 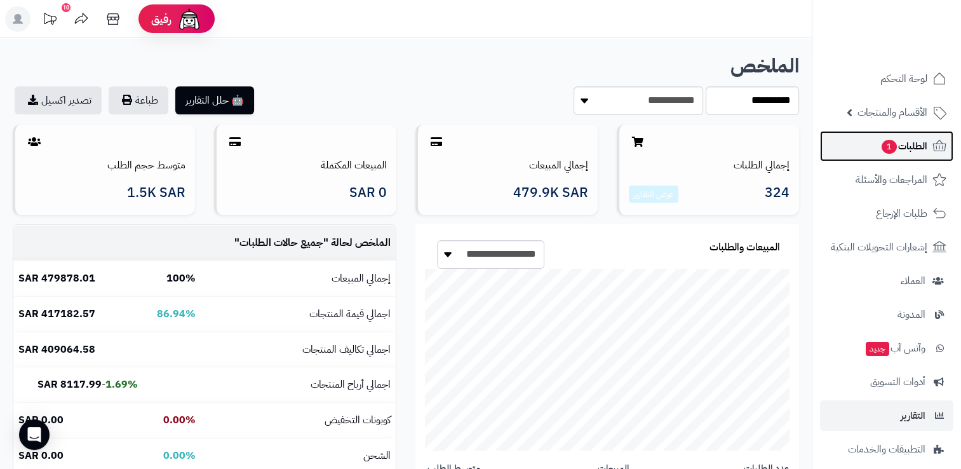 I want to click on span: رفيق, so click(x=161, y=19).